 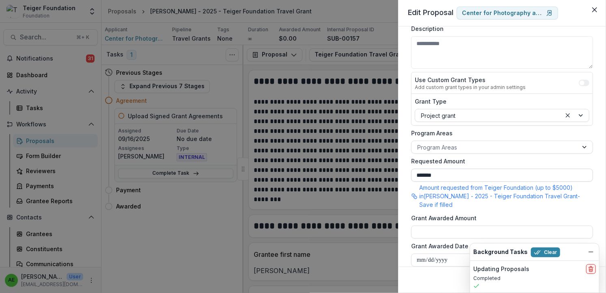 I want to click on div: Clear selected options, so click(x=568, y=115).